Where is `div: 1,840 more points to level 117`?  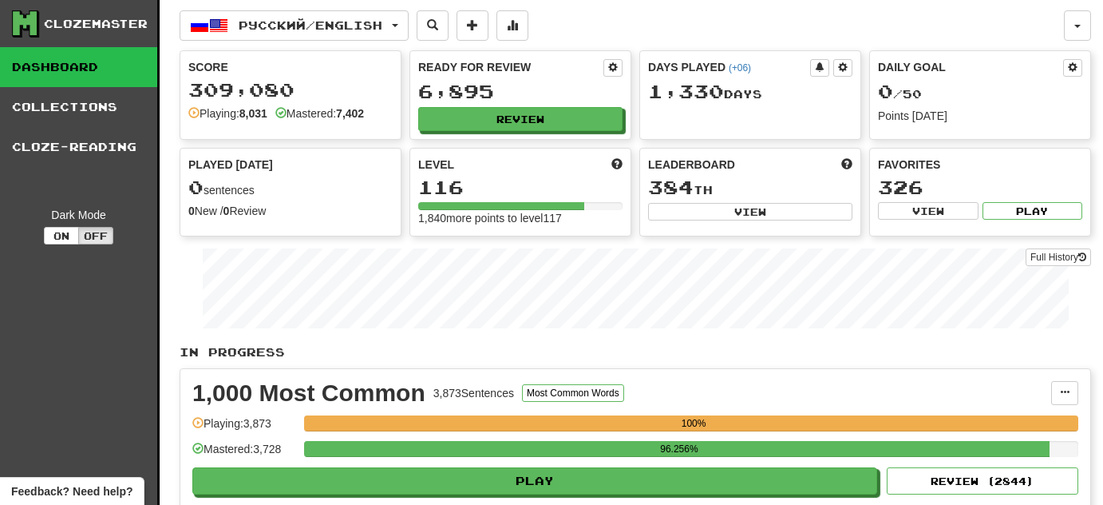
div: 1,840 more points to level 117 is located at coordinates (521, 218).